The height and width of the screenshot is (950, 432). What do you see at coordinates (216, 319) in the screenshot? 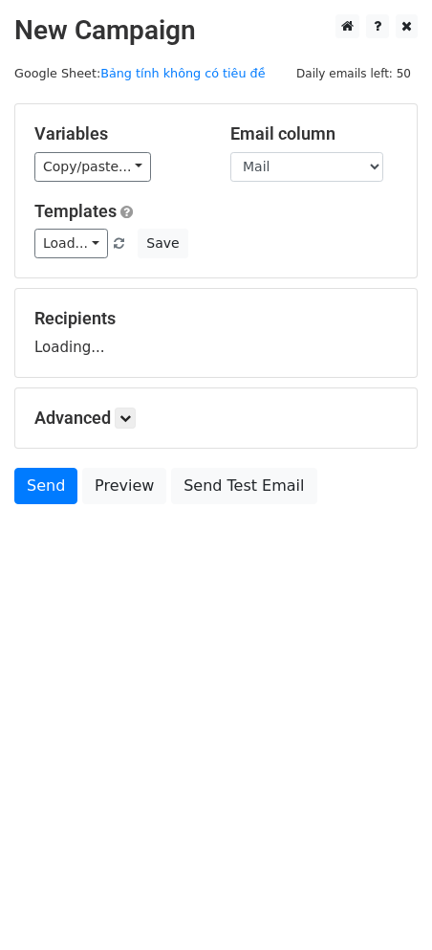
I see `h5: Recipients` at bounding box center [216, 319].